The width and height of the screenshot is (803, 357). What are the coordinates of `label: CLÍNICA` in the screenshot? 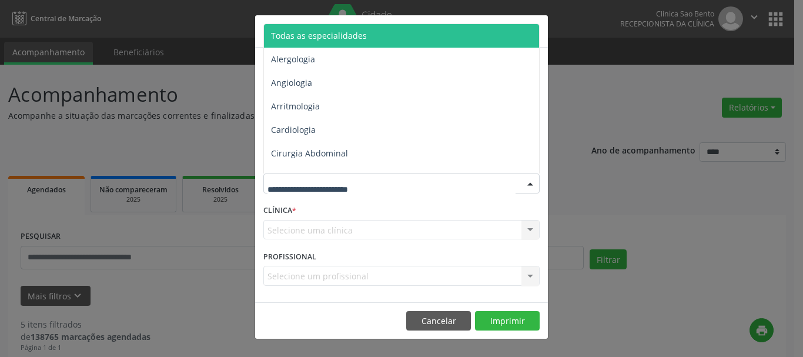 It's located at (280, 210).